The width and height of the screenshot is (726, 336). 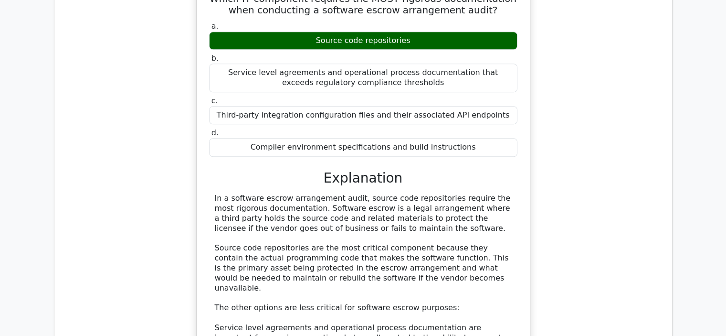 I want to click on div: Compiler environment specifications and build instructions, so click(x=363, y=147).